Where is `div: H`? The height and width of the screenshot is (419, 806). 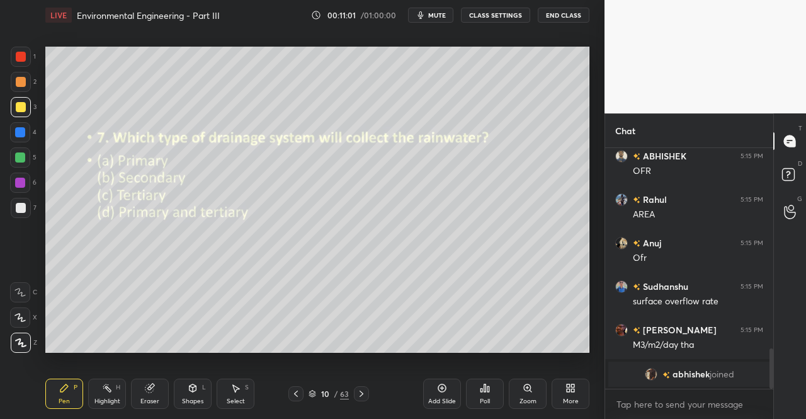
div: H is located at coordinates (118, 387).